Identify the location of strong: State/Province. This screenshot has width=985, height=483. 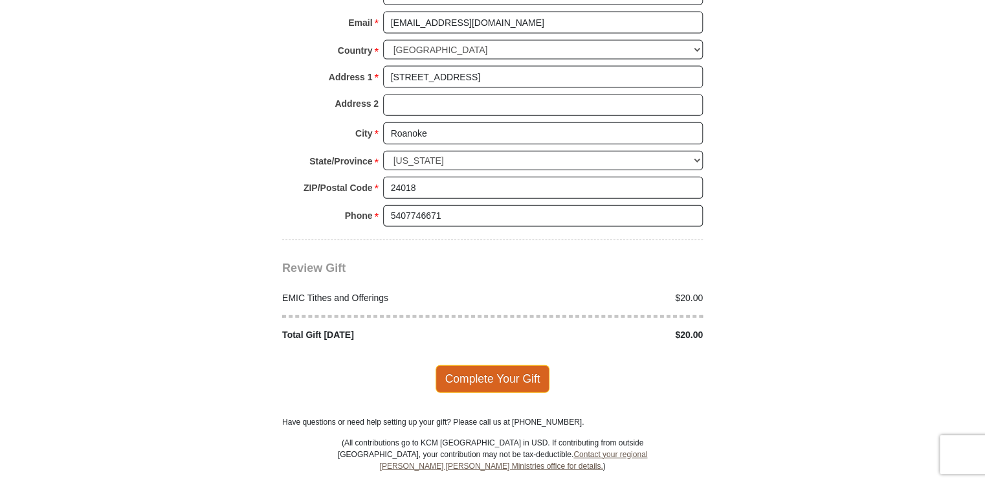
(340, 161).